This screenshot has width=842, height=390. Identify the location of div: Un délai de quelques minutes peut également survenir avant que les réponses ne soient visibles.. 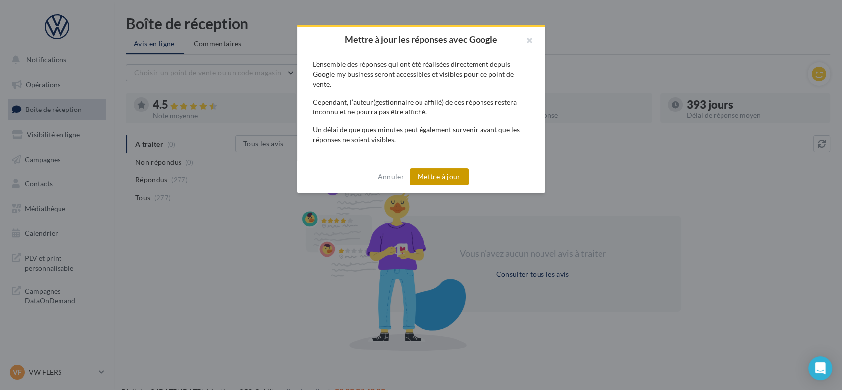
(421, 135).